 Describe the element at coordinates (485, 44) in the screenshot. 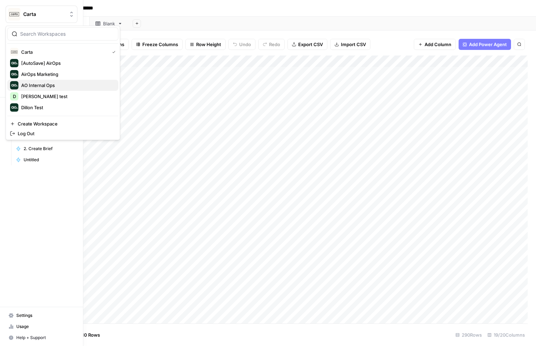

I see `button: Add Power Agent` at that location.